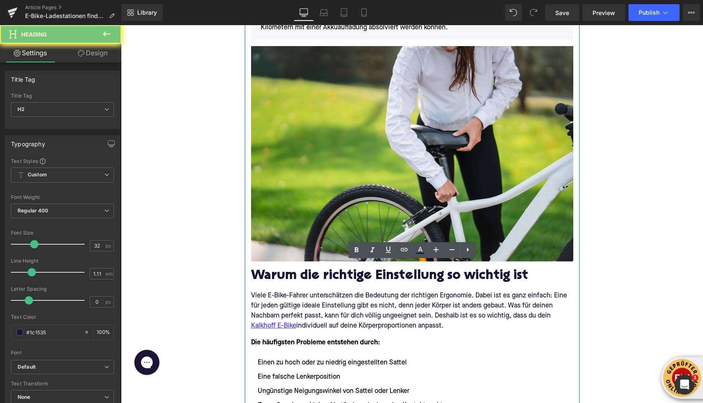  Describe the element at coordinates (604, 13) in the screenshot. I see `a: Preview` at that location.